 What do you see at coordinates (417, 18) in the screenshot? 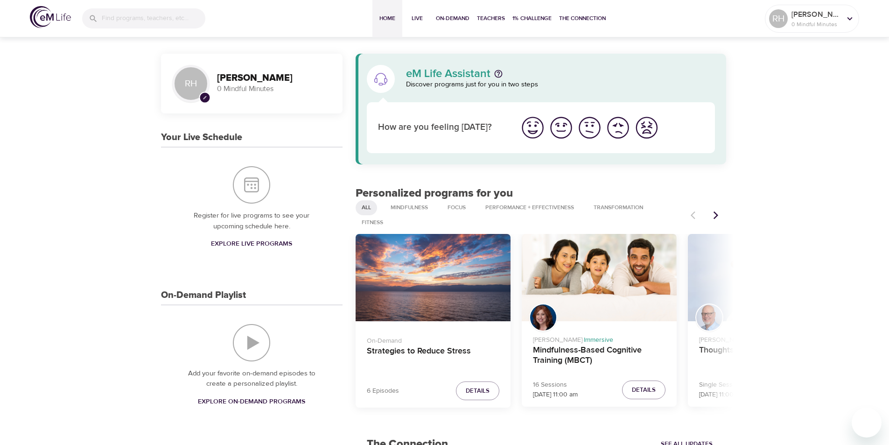
I see `span: Live` at bounding box center [417, 18].